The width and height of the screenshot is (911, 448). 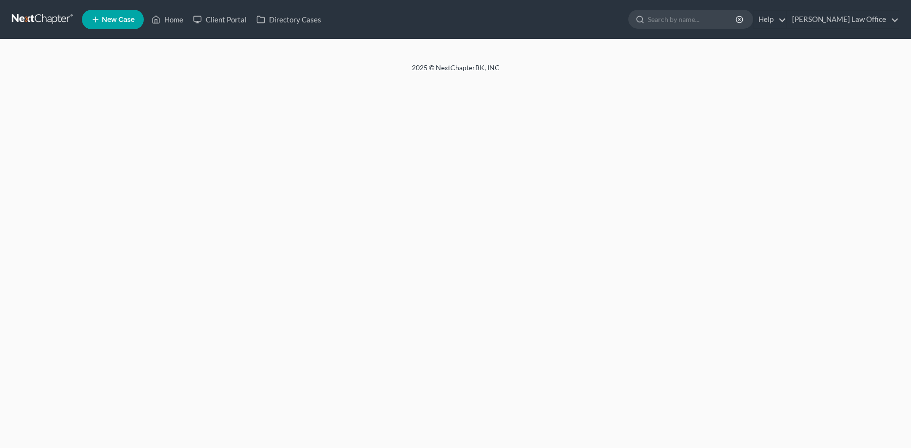 What do you see at coordinates (118, 19) in the screenshot?
I see `span: New Case` at bounding box center [118, 19].